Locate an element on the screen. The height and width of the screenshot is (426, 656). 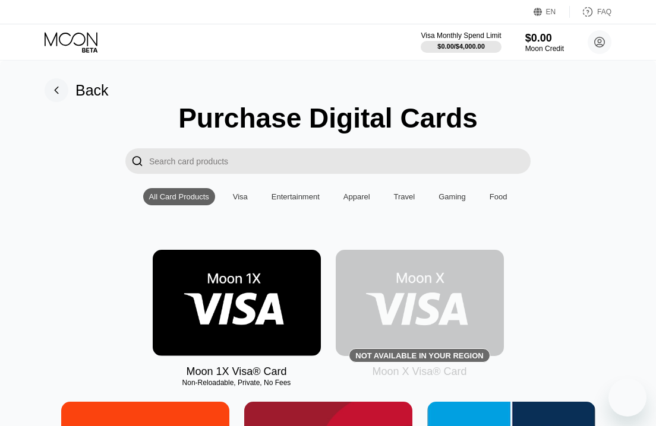
div: $0.00 is located at coordinates (544, 38).